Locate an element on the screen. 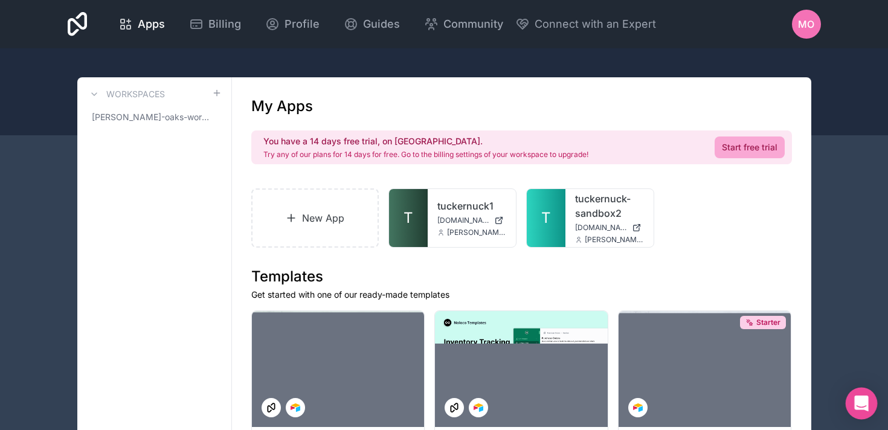  a: Profile is located at coordinates (292, 24).